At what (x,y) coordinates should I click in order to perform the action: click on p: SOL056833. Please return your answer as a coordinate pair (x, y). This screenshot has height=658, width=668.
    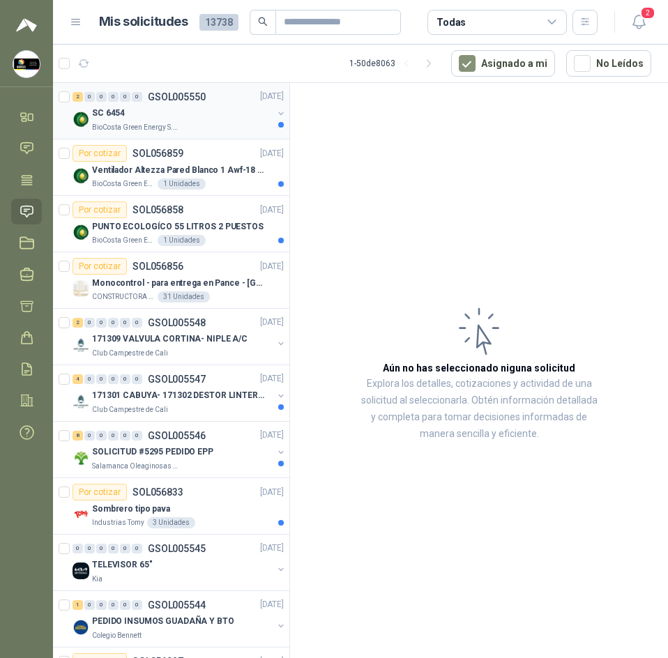
    Looking at the image, I should click on (158, 492).